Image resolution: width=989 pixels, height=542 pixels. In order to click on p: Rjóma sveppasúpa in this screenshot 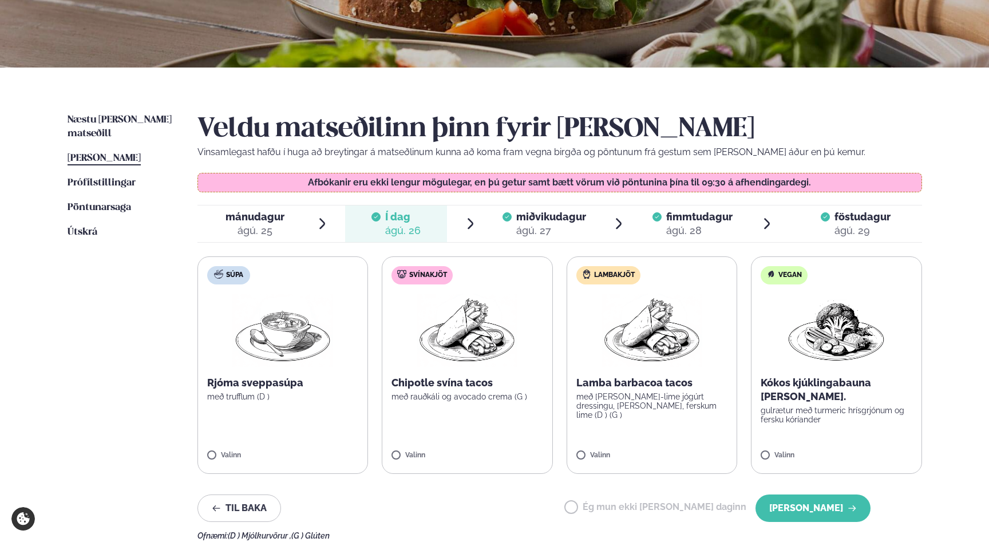, I will do `click(283, 383)`.